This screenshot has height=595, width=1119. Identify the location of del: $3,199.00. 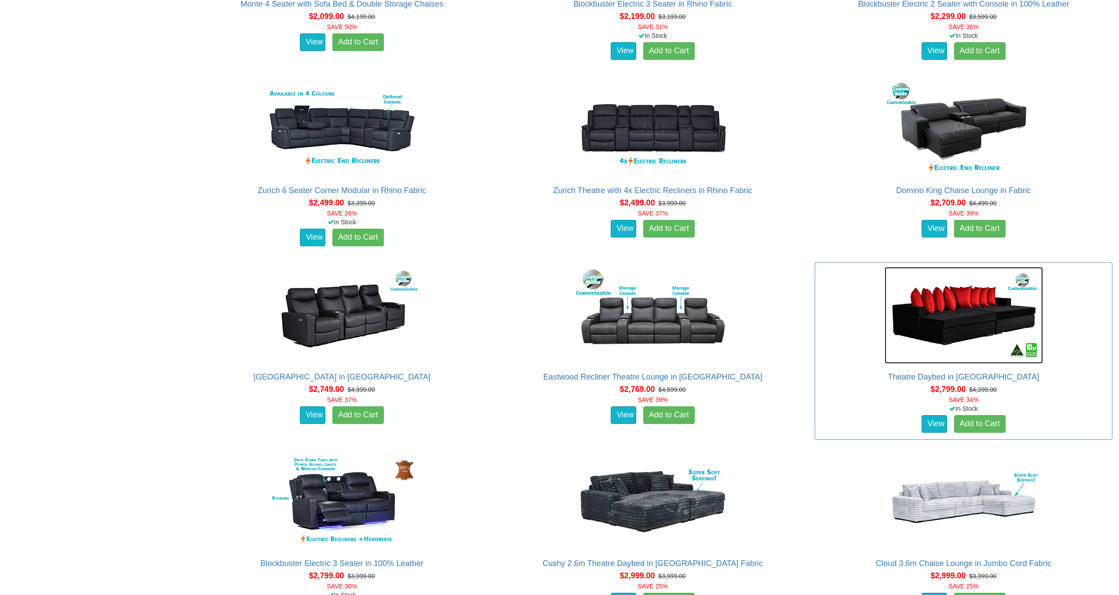
(672, 17).